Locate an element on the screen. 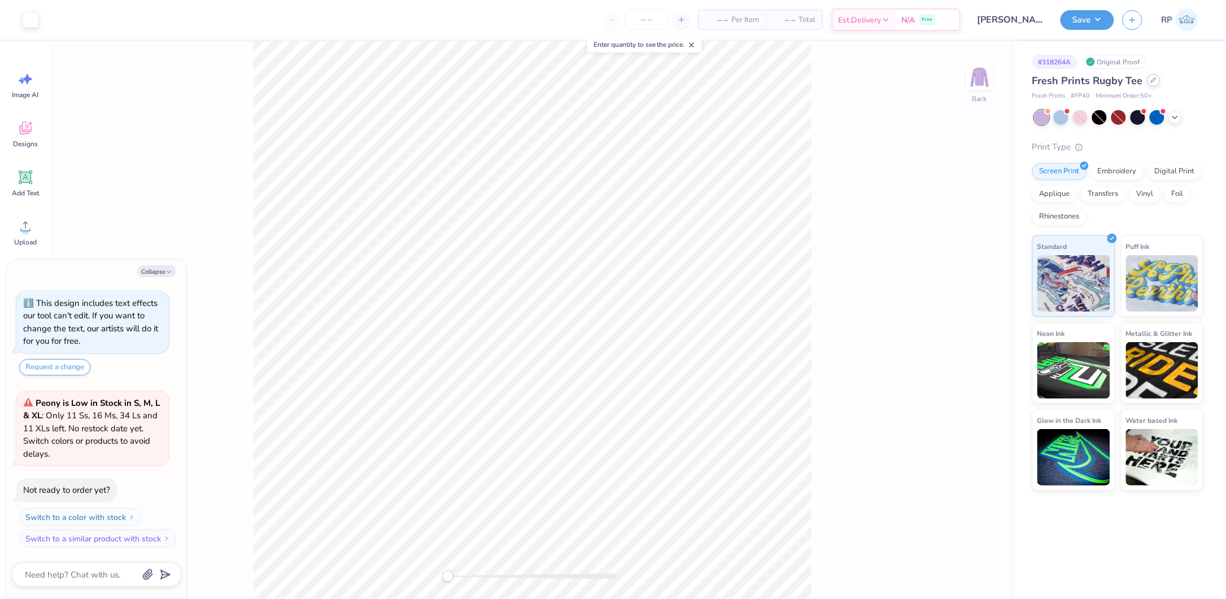  div: Applique is located at coordinates (1055, 194).